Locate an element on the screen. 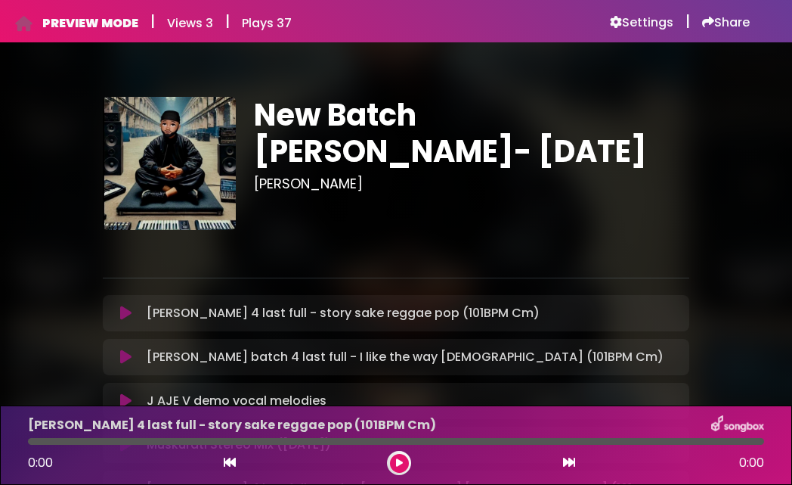 Image resolution: width=792 pixels, height=485 pixels. img: songbox-logo-white.png is located at coordinates (738, 425).